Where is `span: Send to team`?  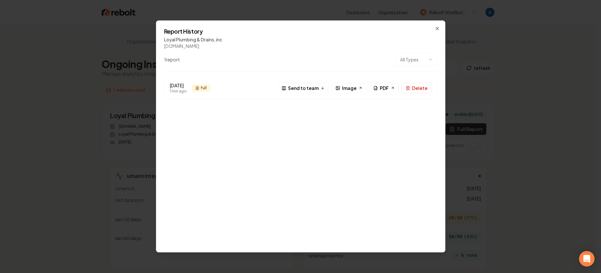
span: Send to team is located at coordinates (303, 88).